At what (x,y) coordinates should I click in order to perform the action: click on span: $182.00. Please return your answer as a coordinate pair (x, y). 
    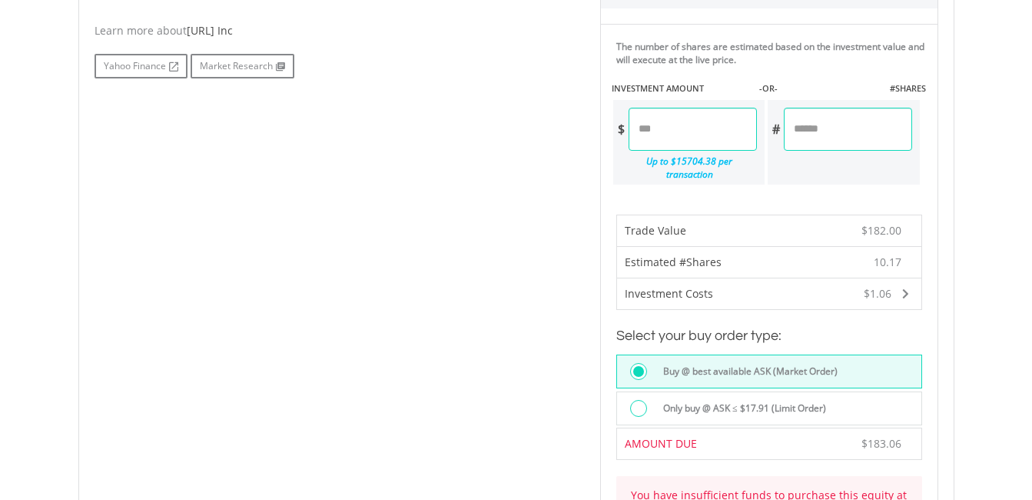
    Looking at the image, I should click on (882, 230).